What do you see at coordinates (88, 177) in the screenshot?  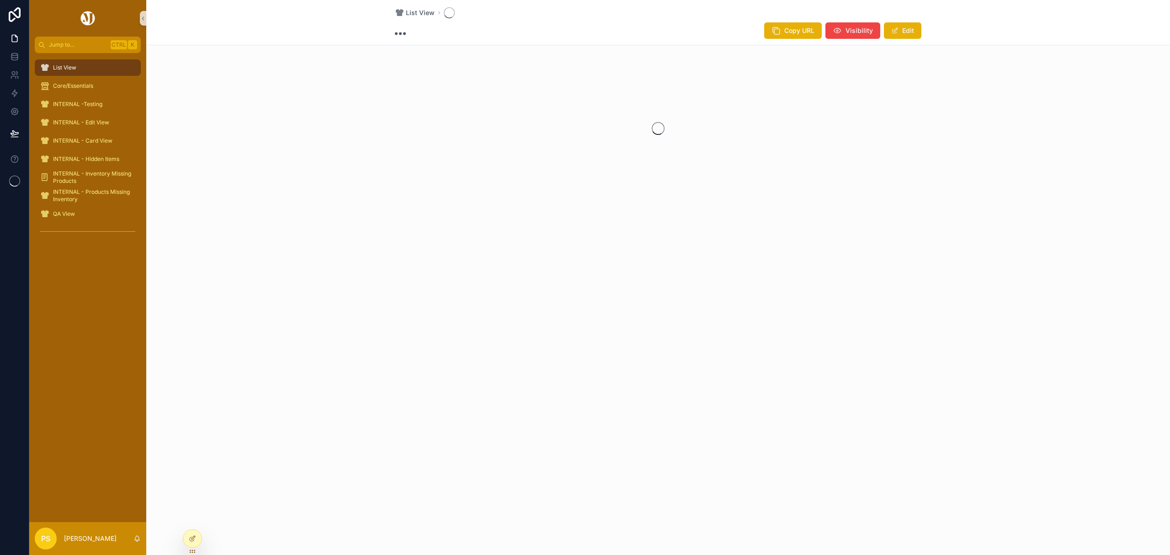 I see `a: INTERNAL - Inventory Missing Products` at bounding box center [88, 177].